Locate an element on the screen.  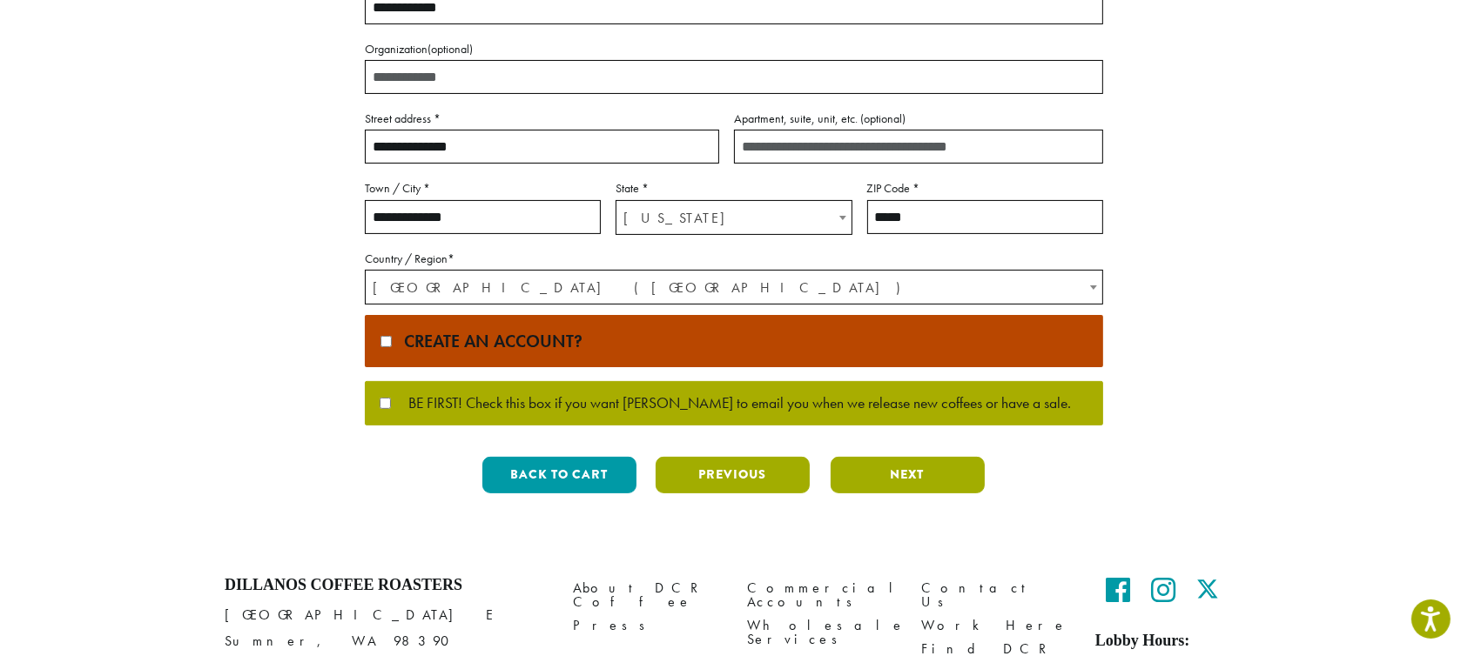
h5: Lobby Hours: is located at coordinates (1169, 642).